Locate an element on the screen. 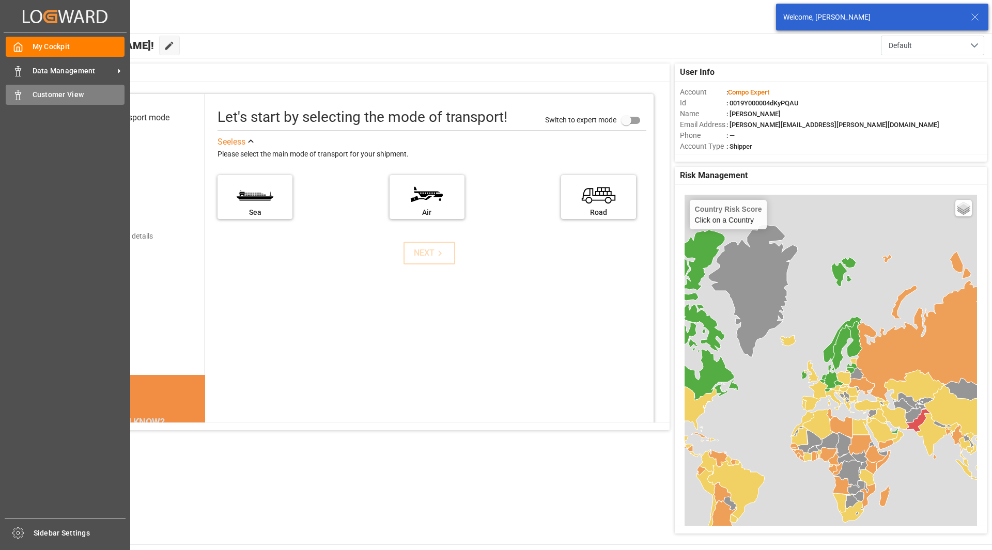  h4: Country Risk Score is located at coordinates (729, 209).